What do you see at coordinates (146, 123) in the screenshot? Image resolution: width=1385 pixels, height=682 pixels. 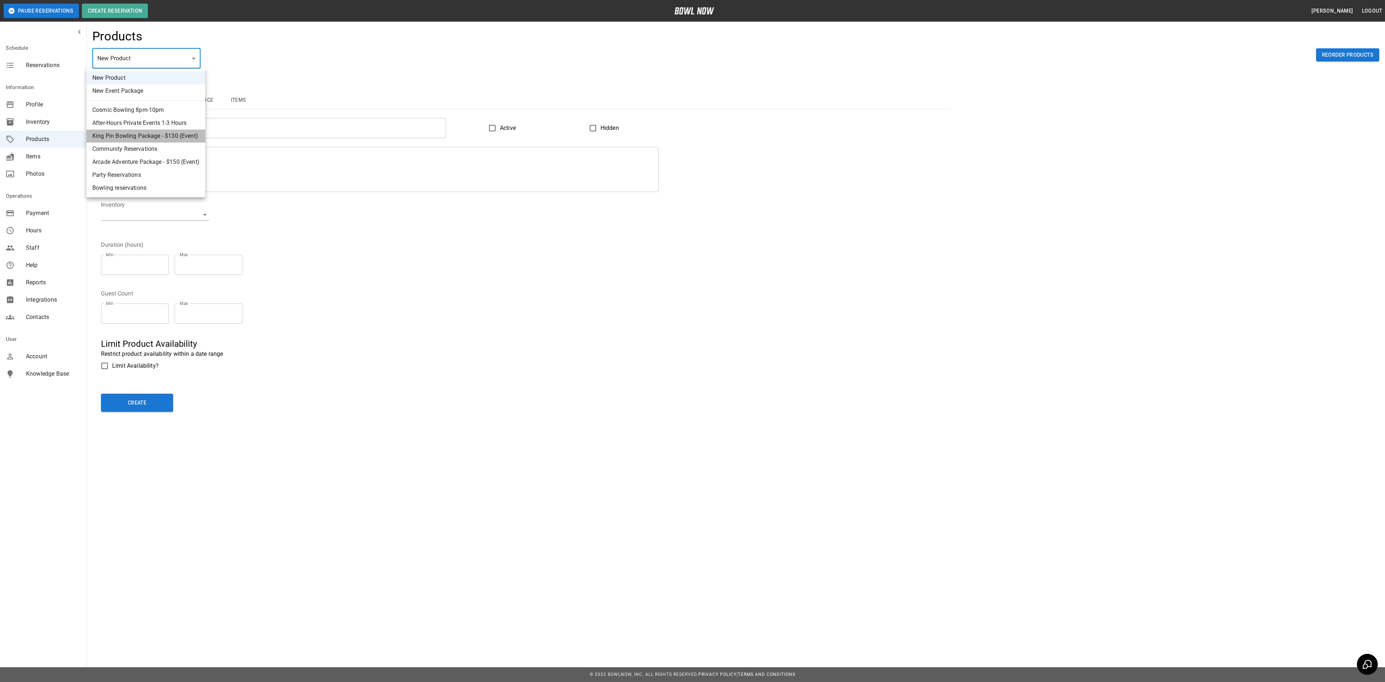 I see `li: After-Hours Private Events 1-3 Hours` at bounding box center [146, 123].